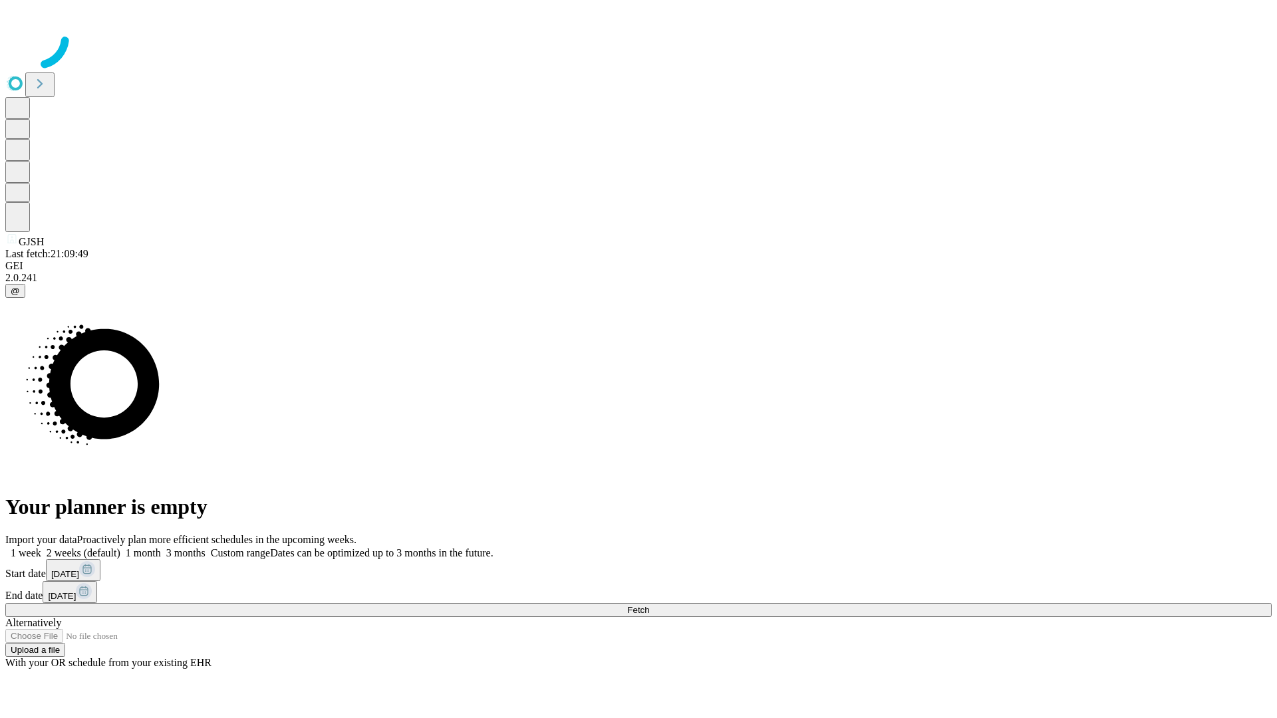 This screenshot has width=1277, height=718. What do you see at coordinates (381, 553) in the screenshot?
I see `span: Dates can be optimized up to 3 months in the future.` at bounding box center [381, 553].